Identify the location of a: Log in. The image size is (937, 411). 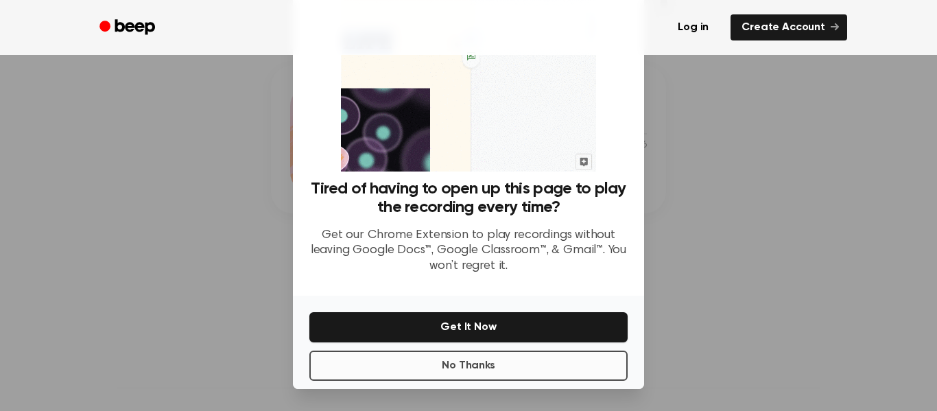
(693, 27).